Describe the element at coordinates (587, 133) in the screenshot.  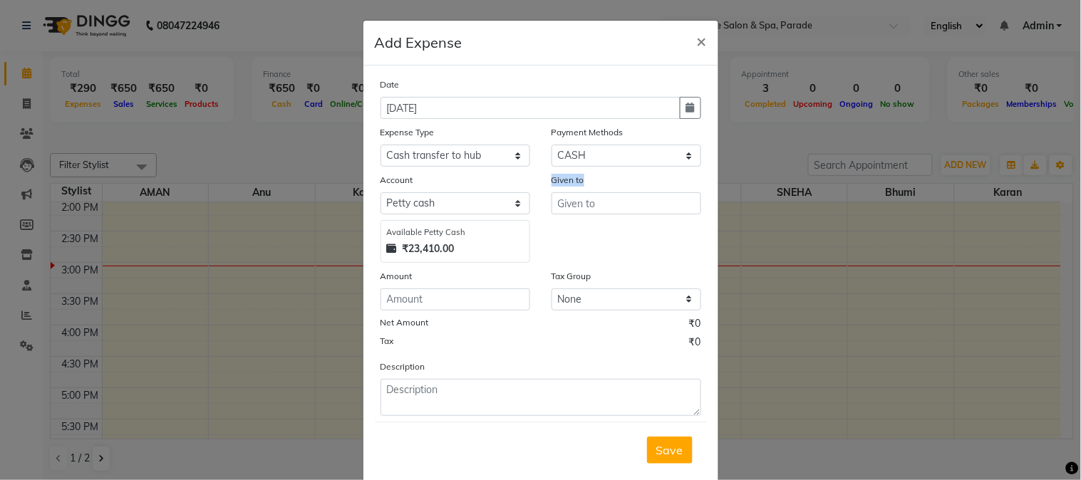
I see `label: Payment Methods` at that location.